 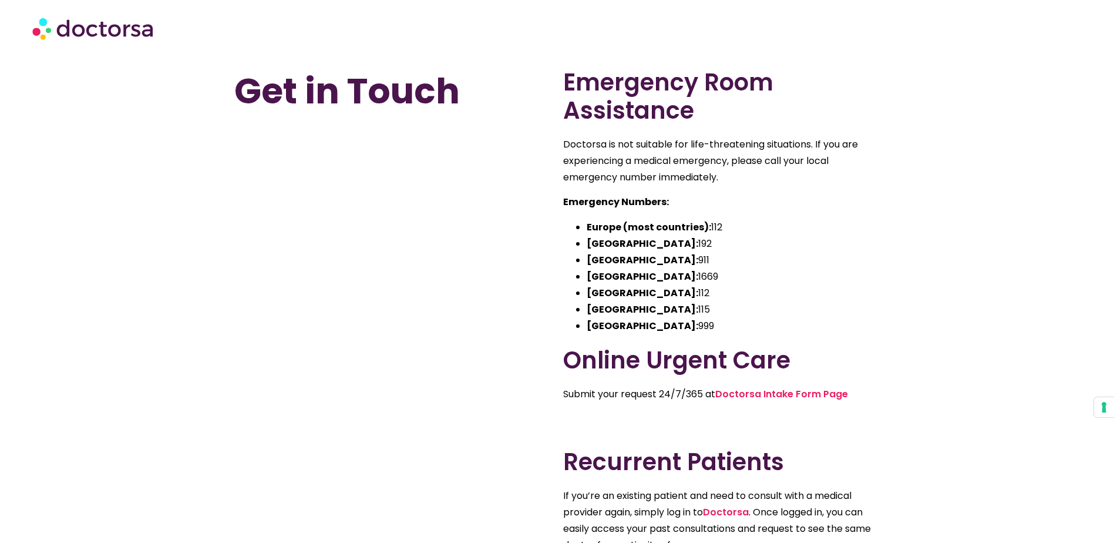 What do you see at coordinates (726, 511) in the screenshot?
I see `a: Doctorsa` at bounding box center [726, 511].